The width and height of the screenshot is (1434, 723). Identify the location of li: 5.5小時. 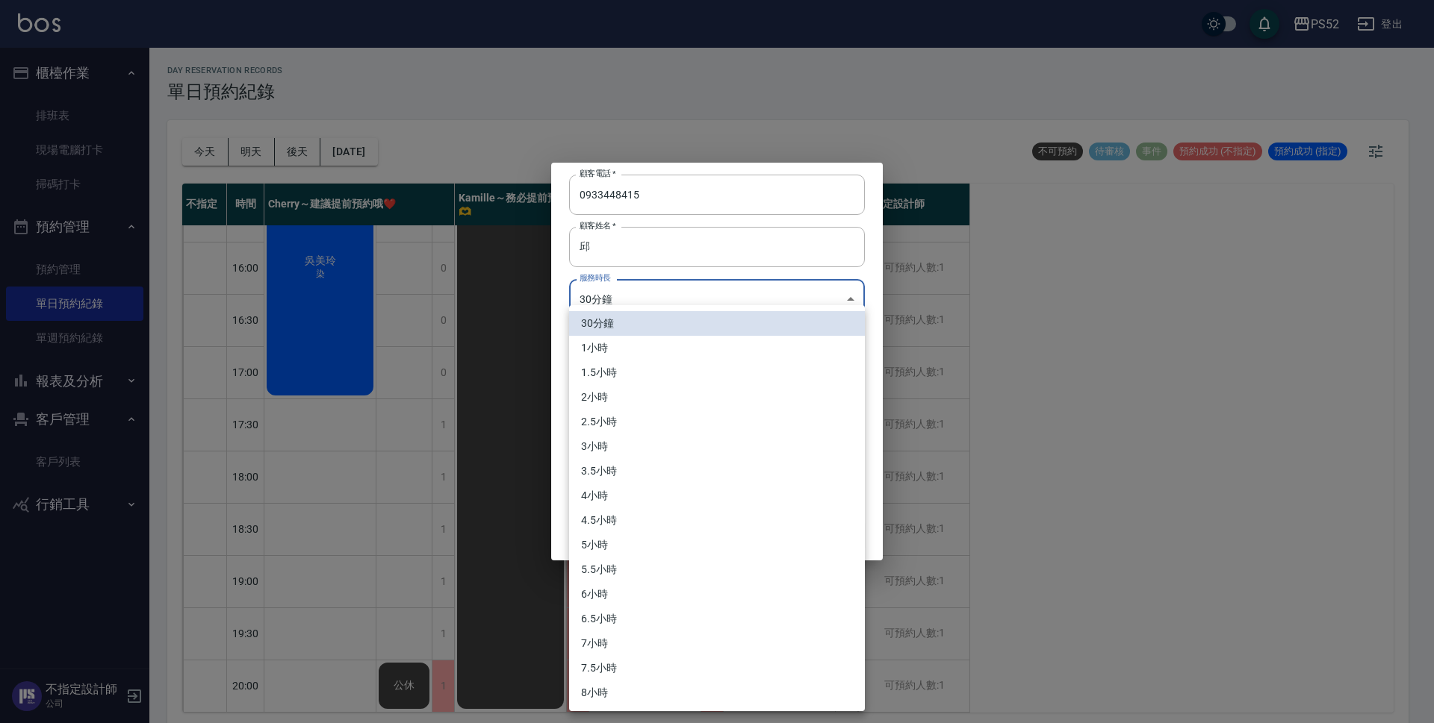
(717, 570).